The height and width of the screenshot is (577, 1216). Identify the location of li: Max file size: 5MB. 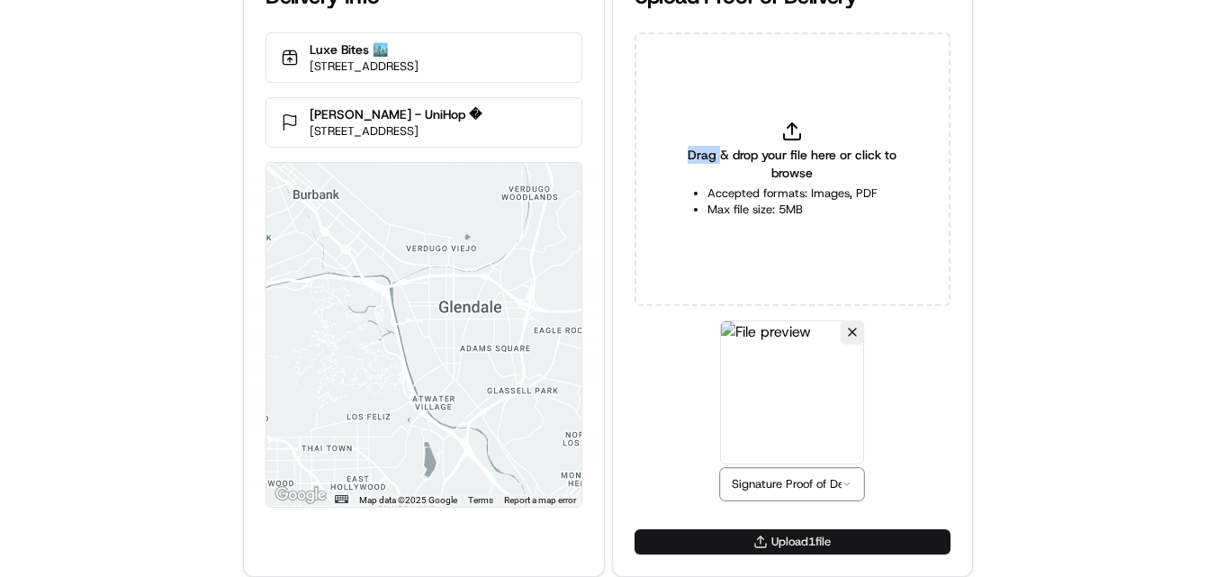
(792, 210).